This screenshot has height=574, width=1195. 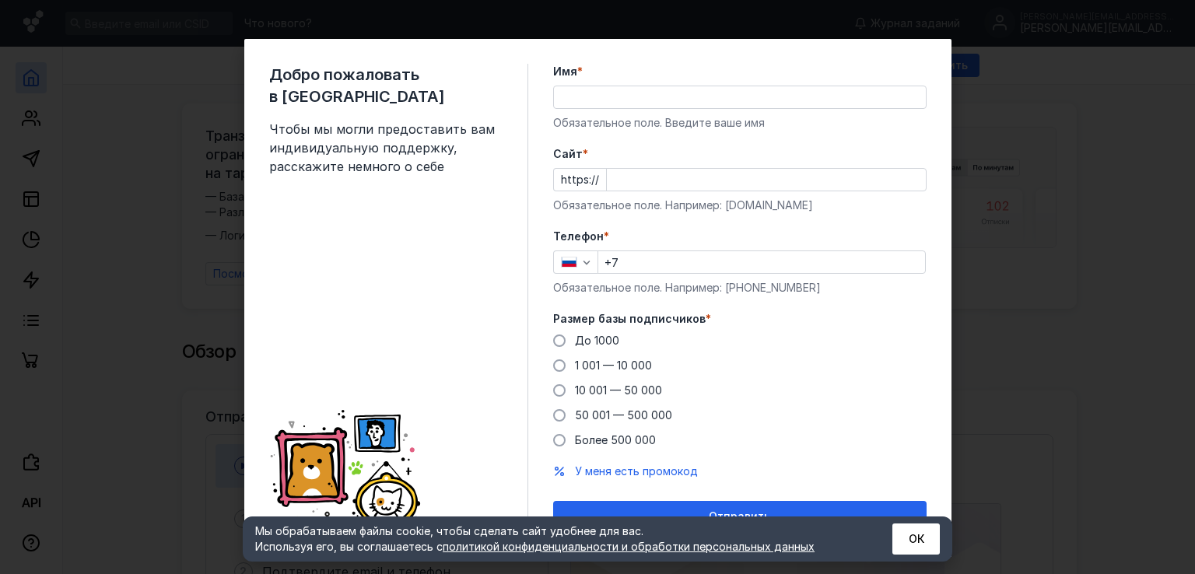 What do you see at coordinates (568, 154) in the screenshot?
I see `span: Cайт` at bounding box center [568, 154].